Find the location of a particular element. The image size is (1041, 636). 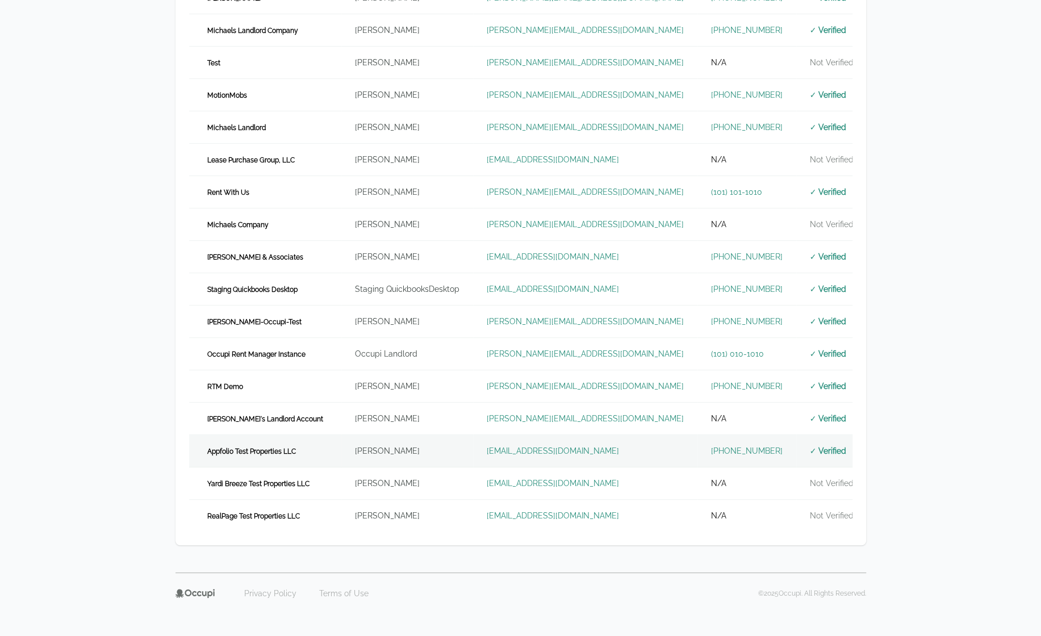

a: (101) 010-1010 is located at coordinates (737, 354).